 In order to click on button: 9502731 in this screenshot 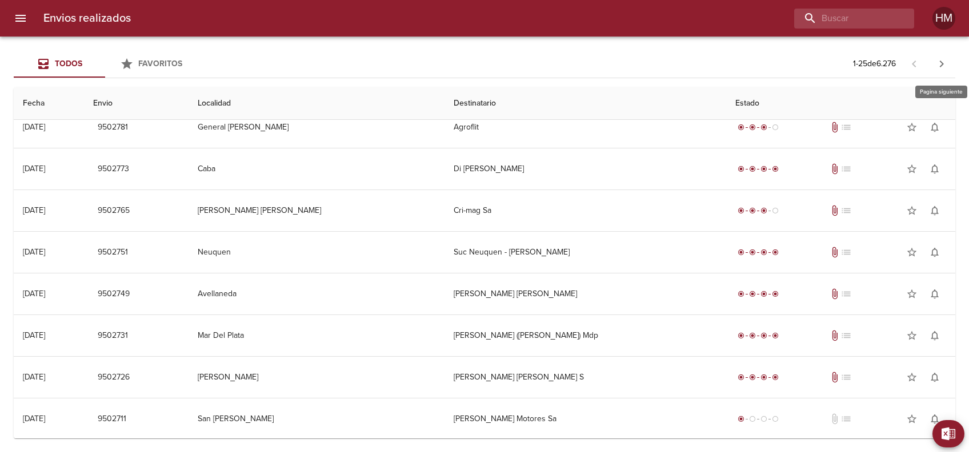, I will do `click(113, 336)`.